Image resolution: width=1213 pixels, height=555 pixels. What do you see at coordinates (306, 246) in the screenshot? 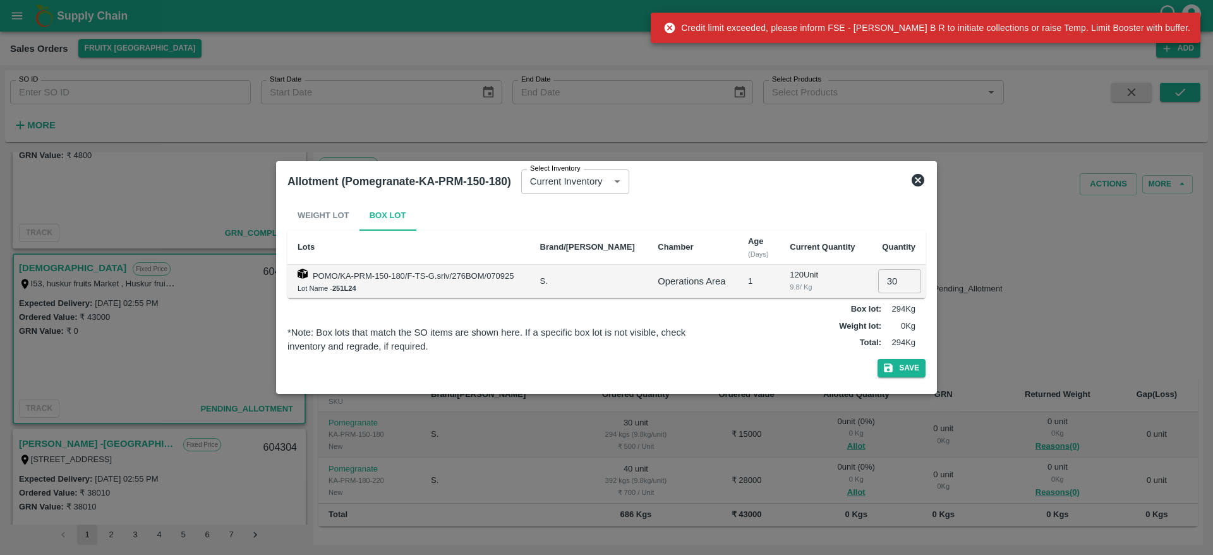
I see `b: Lots` at bounding box center [306, 246].